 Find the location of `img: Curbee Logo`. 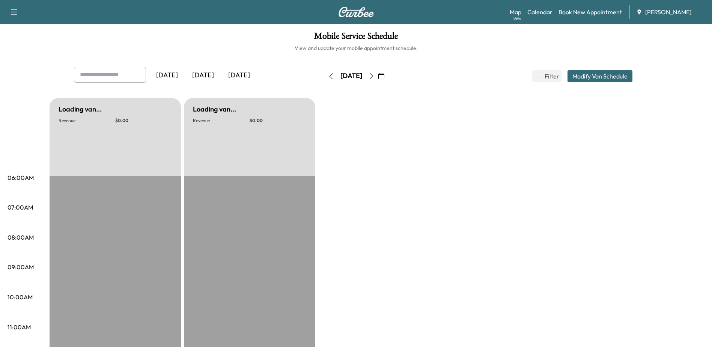

img: Curbee Logo is located at coordinates (356, 12).